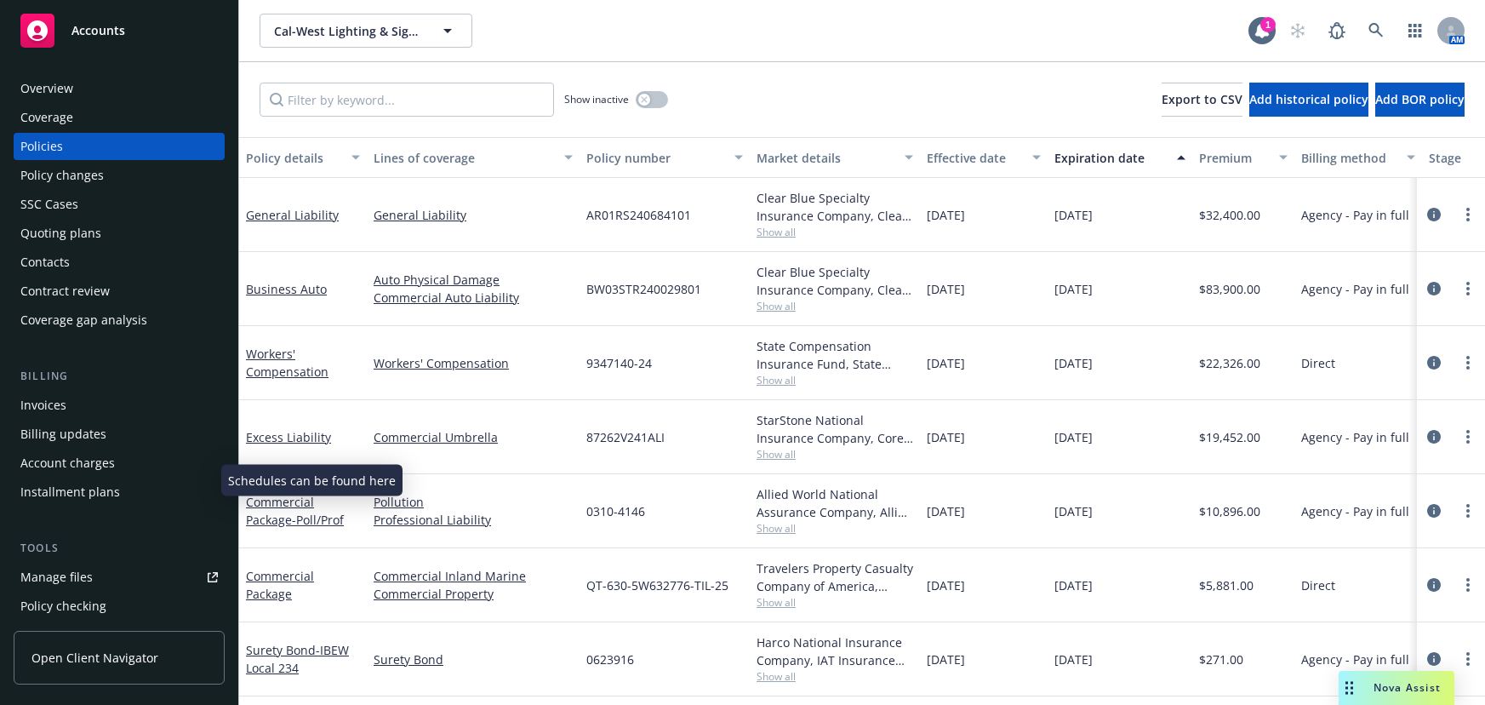  I want to click on div: 1, so click(1268, 25).